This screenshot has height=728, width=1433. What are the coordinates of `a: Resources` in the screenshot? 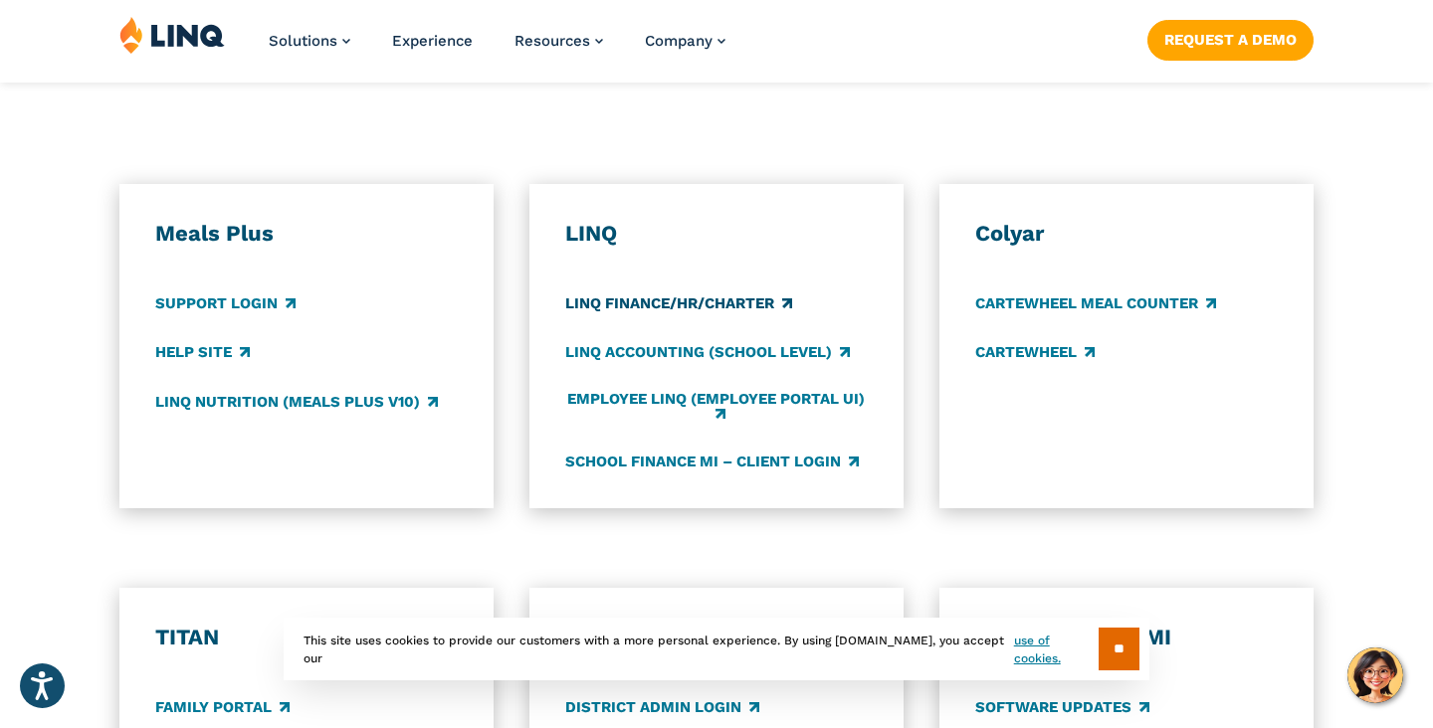 It's located at (558, 41).